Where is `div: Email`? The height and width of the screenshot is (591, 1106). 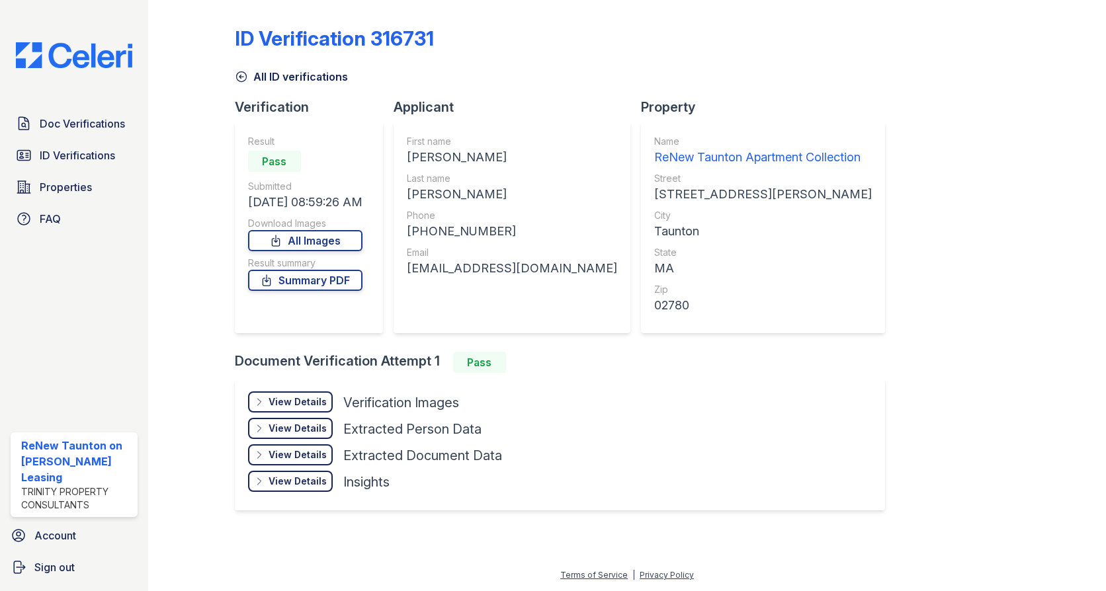 div: Email is located at coordinates (512, 253).